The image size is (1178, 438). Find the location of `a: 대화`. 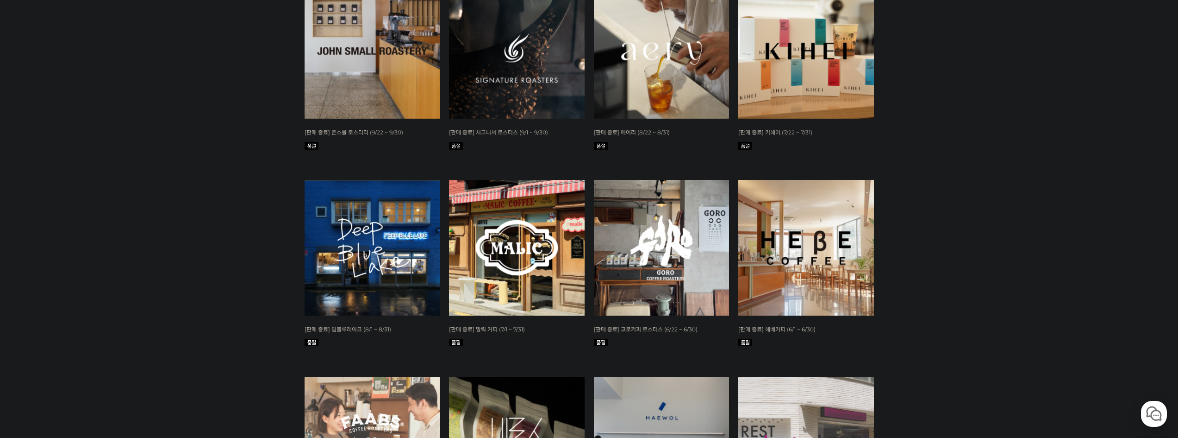

a: 대화 is located at coordinates (90, 305).